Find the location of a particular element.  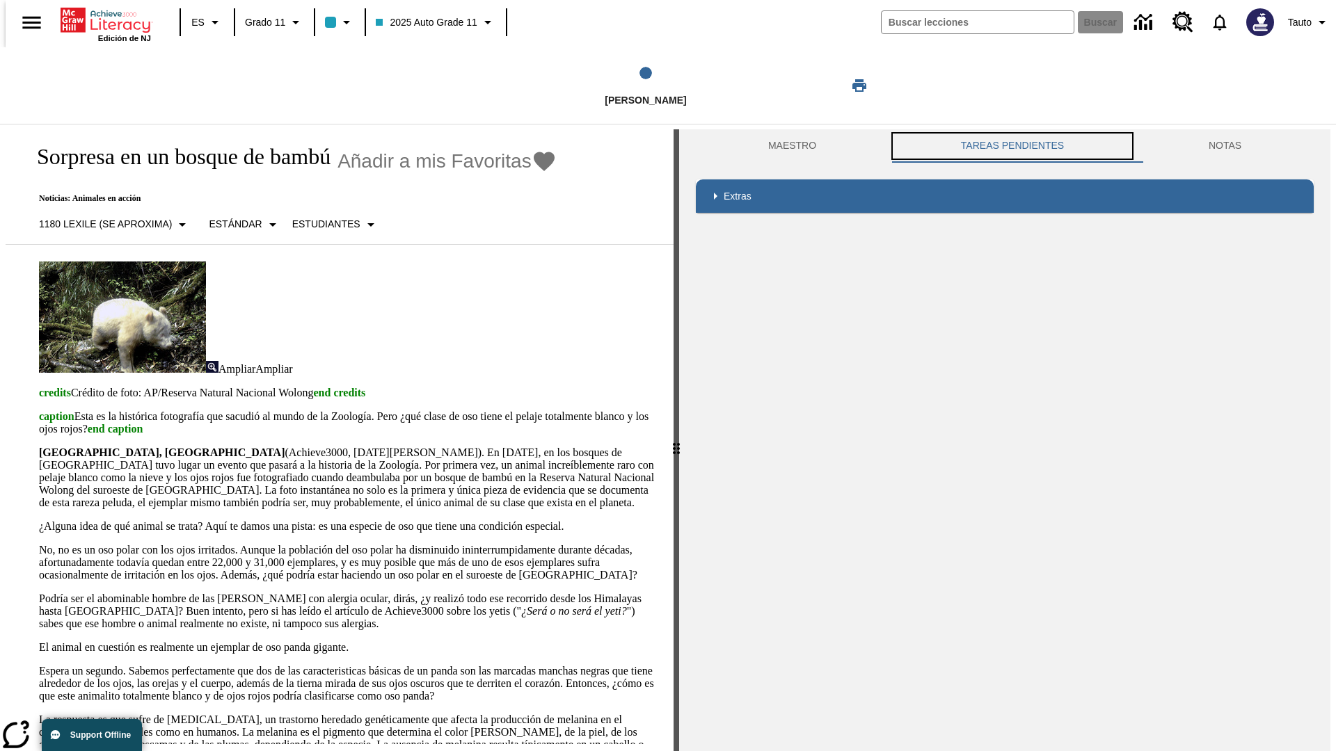

div: Instructional Panel Tabs is located at coordinates (1005, 146).